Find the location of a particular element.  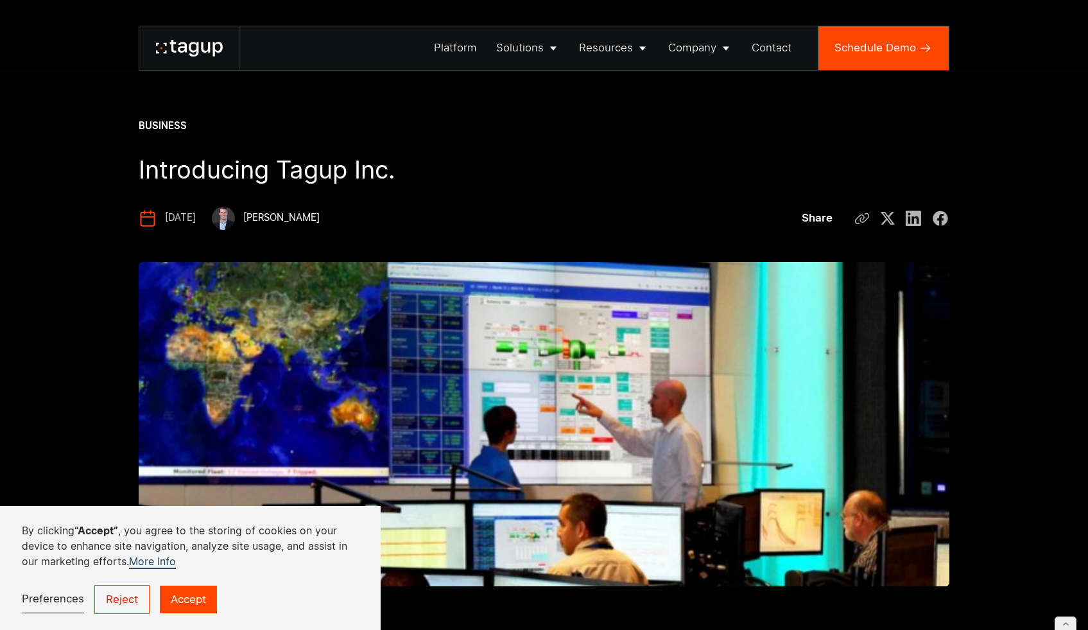

div: Schedule Demo is located at coordinates (875, 48).